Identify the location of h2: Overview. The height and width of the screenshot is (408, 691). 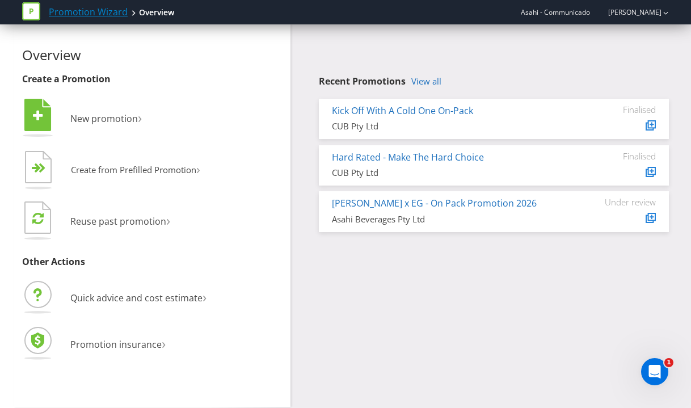
(152, 55).